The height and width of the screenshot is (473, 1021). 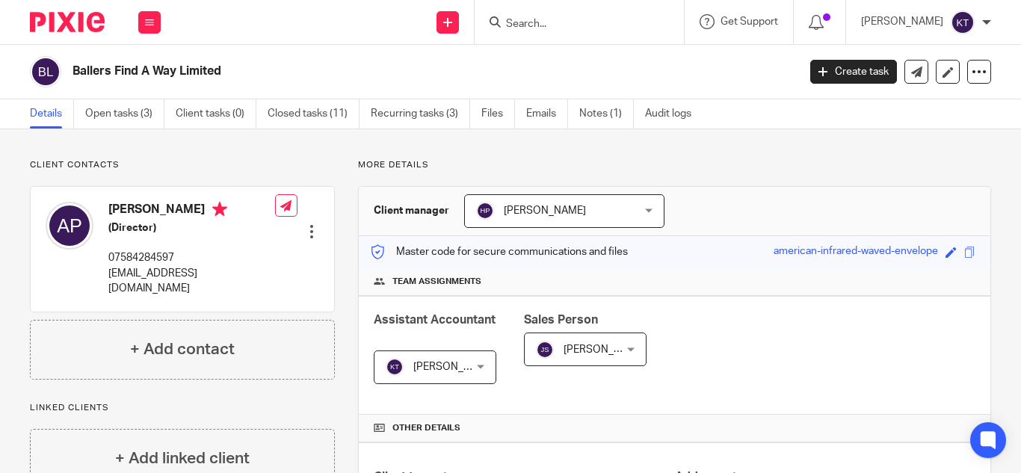 I want to click on a: Notes (1), so click(x=606, y=114).